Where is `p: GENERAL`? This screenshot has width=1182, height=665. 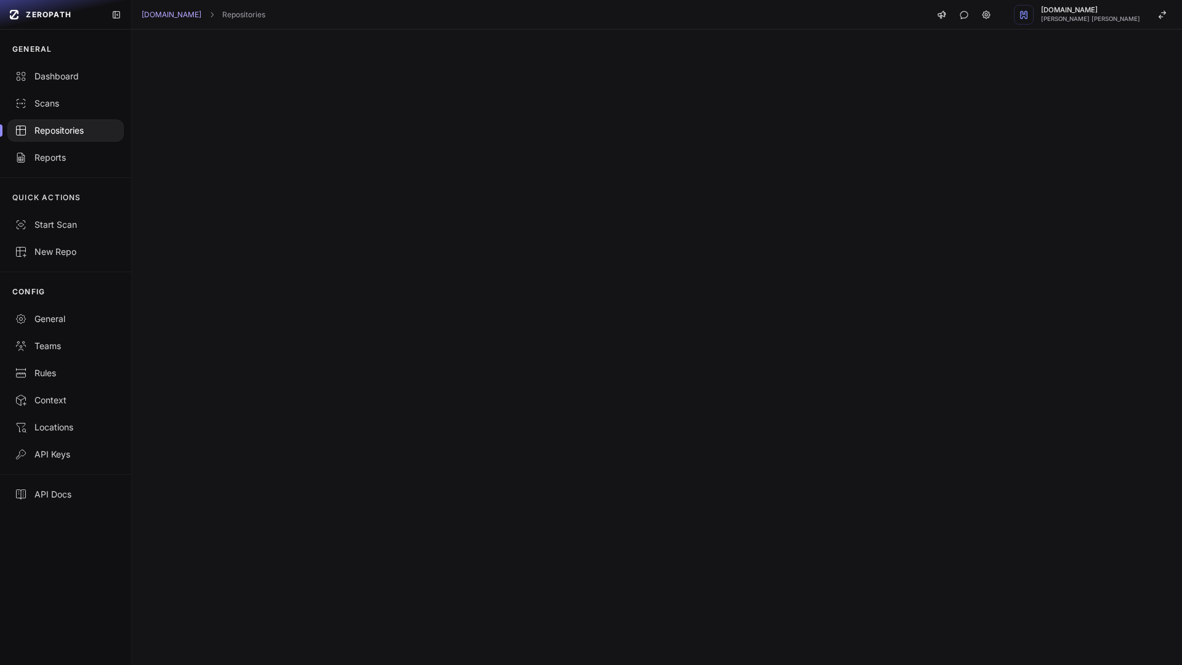
p: GENERAL is located at coordinates (32, 49).